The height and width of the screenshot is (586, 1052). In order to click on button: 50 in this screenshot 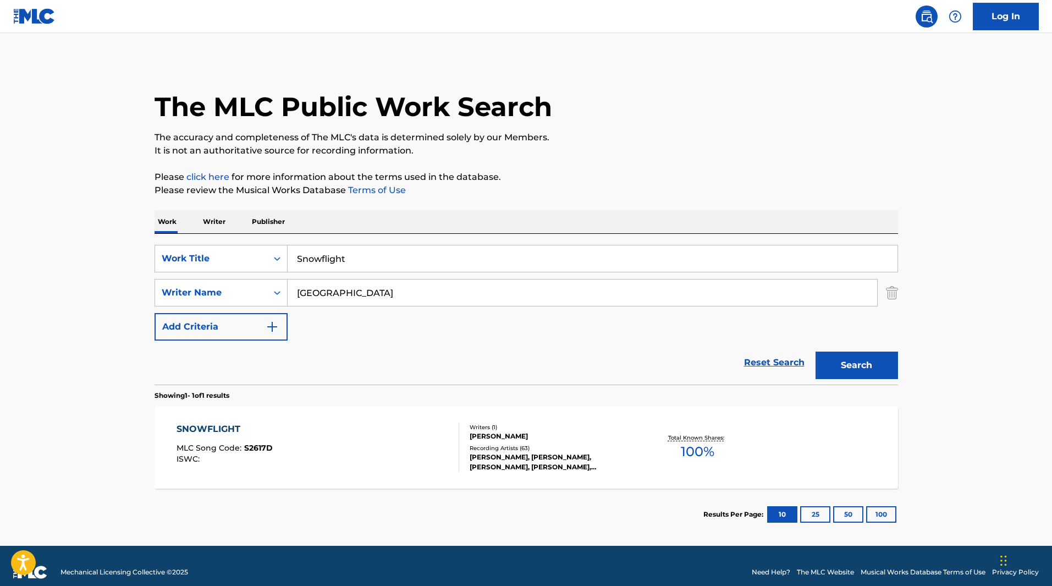, I will do `click(848, 514)`.